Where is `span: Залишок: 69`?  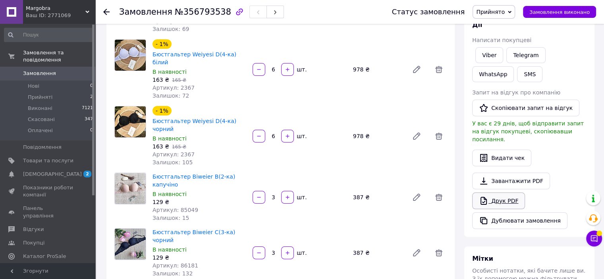
span: Залишок: 69 is located at coordinates (171, 29).